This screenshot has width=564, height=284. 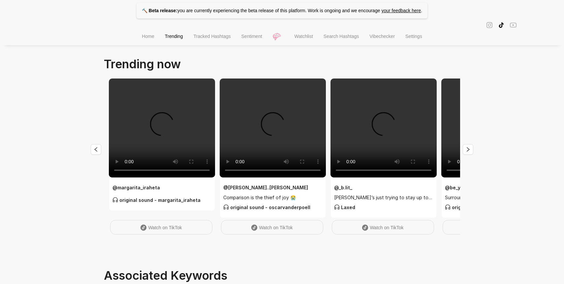 What do you see at coordinates (160, 11) in the screenshot?
I see `strong: 🔨 Beta release:` at bounding box center [160, 11].